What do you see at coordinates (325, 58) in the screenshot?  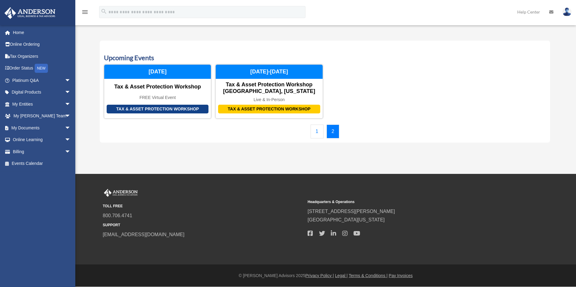 I see `h3: Upcoming Events` at bounding box center [325, 58].